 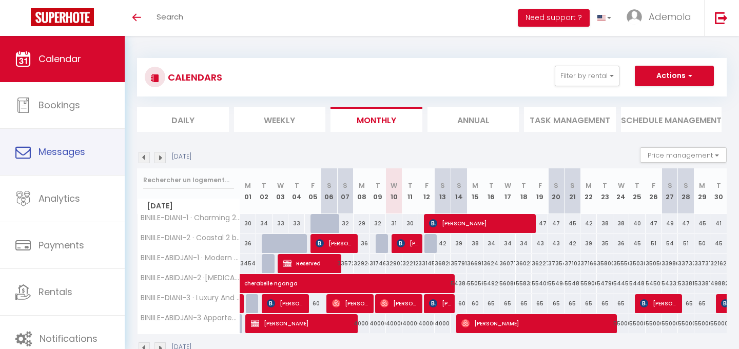 What do you see at coordinates (248, 263) in the screenshot?
I see `div: 34544` at bounding box center [248, 263].